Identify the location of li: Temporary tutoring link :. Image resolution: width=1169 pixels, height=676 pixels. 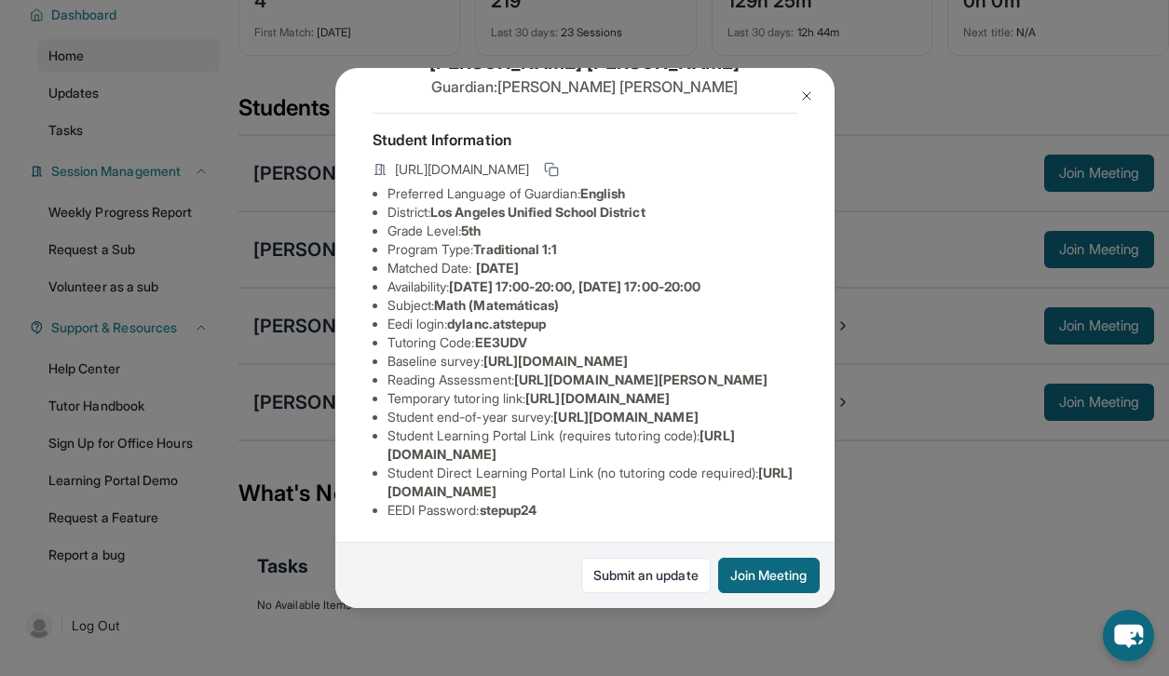
(593, 399).